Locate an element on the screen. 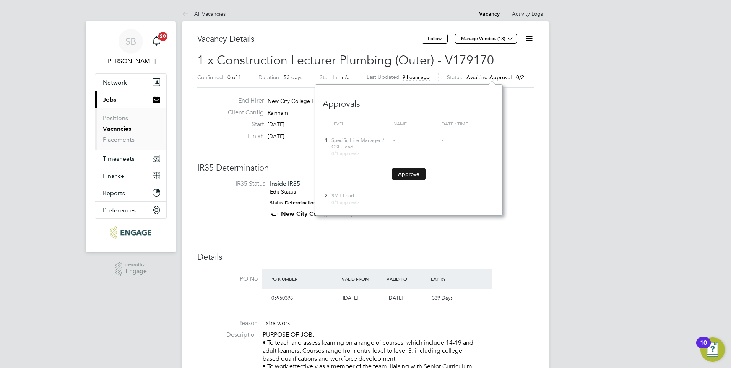 The image size is (731, 368). label: IR35 Status is located at coordinates (235, 184).